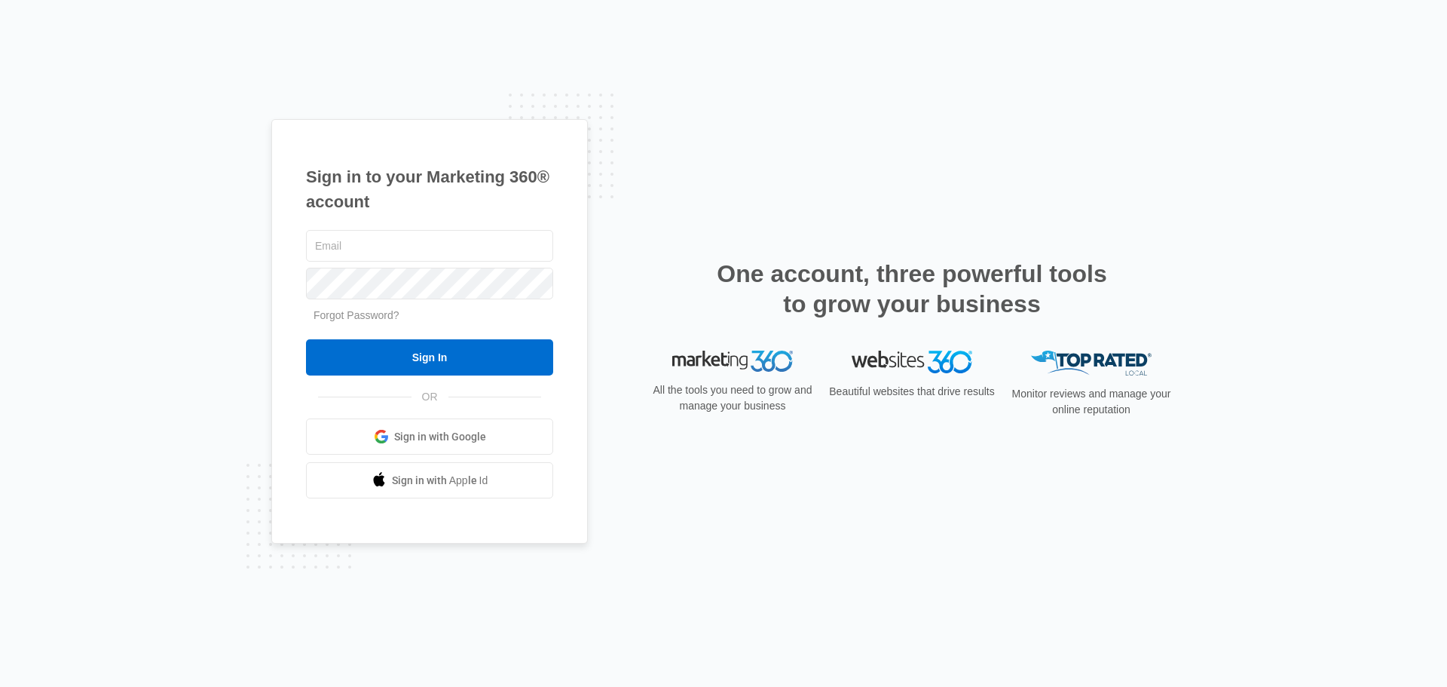 Image resolution: width=1447 pixels, height=687 pixels. I want to click on p: Monitor reviews and manage your online reputation, so click(1091, 402).